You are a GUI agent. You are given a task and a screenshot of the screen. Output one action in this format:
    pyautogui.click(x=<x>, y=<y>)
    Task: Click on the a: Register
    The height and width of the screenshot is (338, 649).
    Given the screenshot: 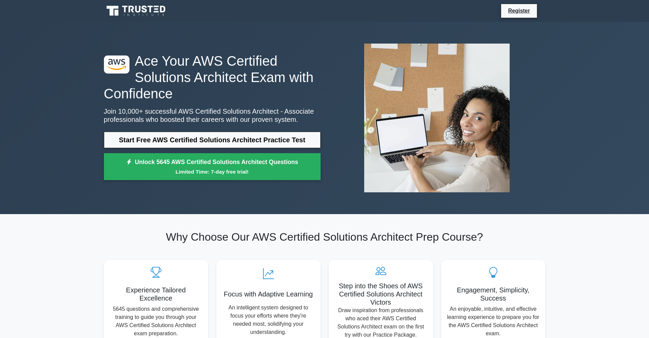 What is the action you would take?
    pyautogui.click(x=518, y=11)
    